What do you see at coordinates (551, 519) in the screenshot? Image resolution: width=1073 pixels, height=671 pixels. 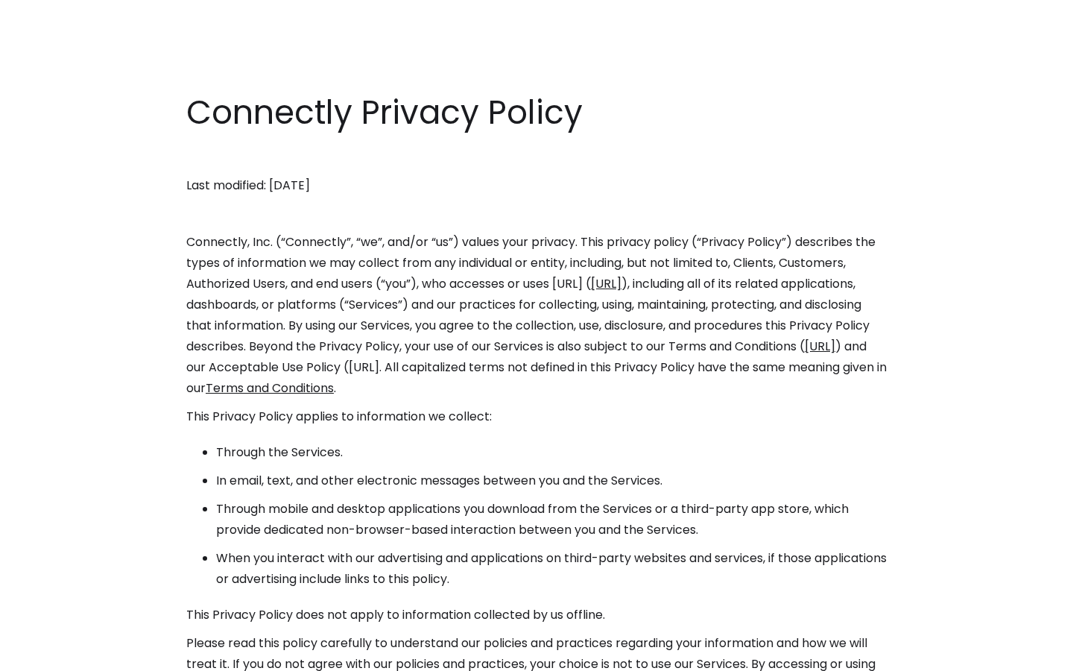 I see `li: Through mobile and desktop applications you download from the Services or a third-party app store...` at bounding box center [551, 519].